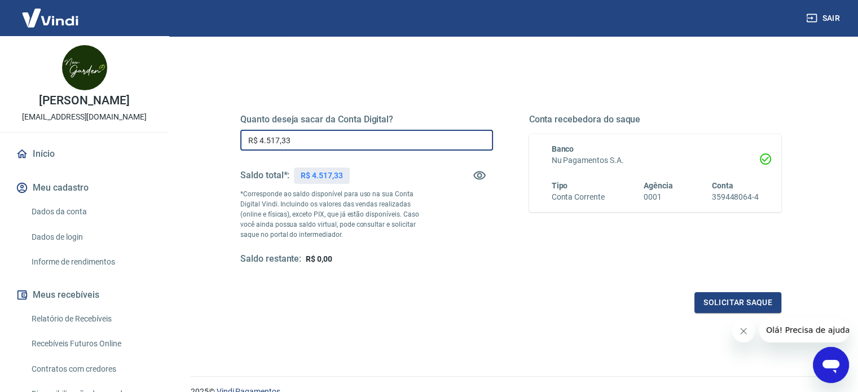 This screenshot has width=858, height=392. I want to click on a: Contratos com credores, so click(91, 369).